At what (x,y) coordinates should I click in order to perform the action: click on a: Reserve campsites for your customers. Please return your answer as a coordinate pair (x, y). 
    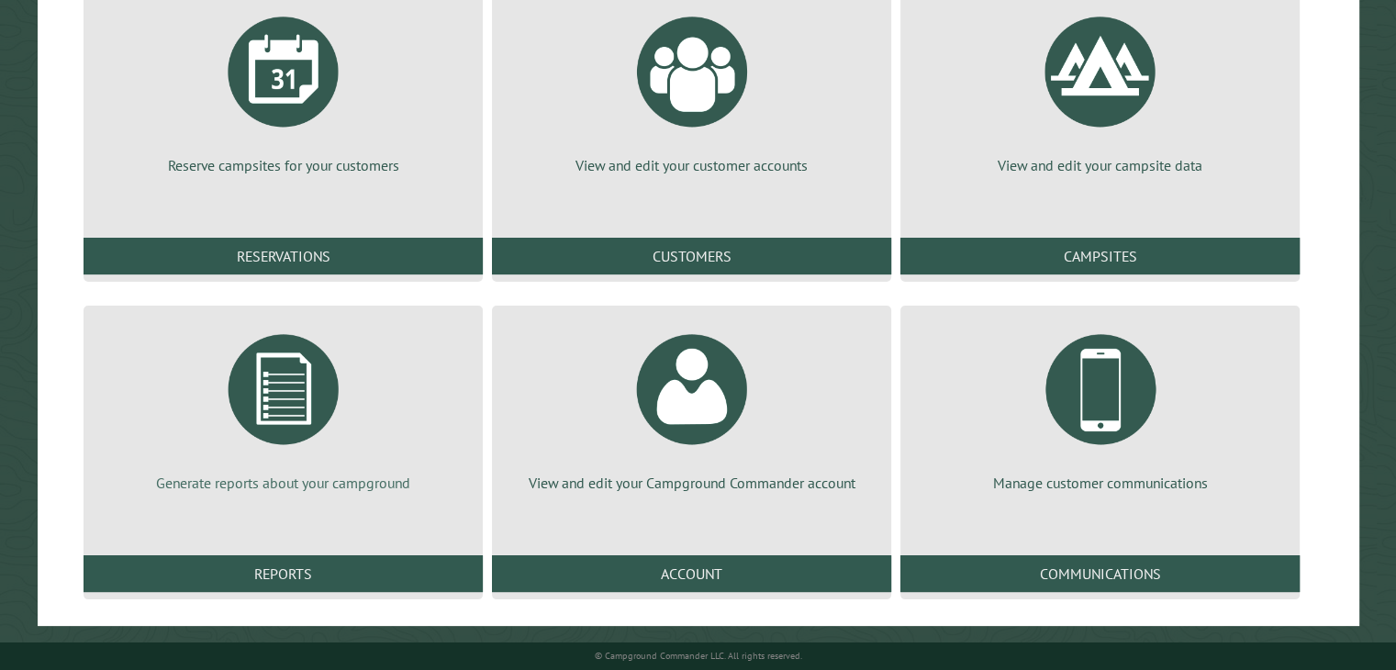
    Looking at the image, I should click on (283, 89).